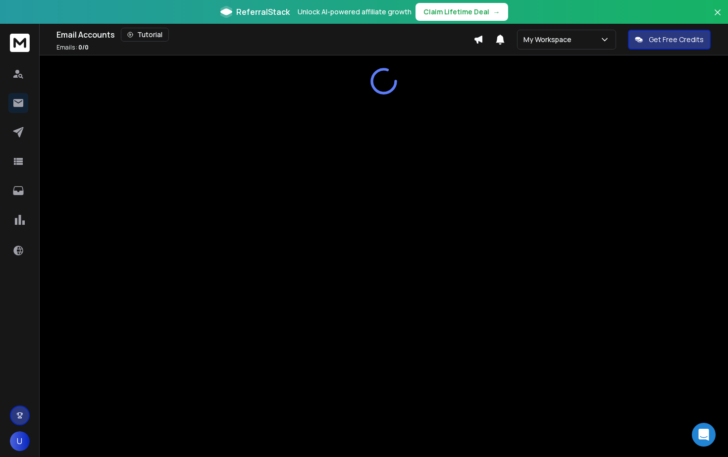  I want to click on button: U, so click(20, 441).